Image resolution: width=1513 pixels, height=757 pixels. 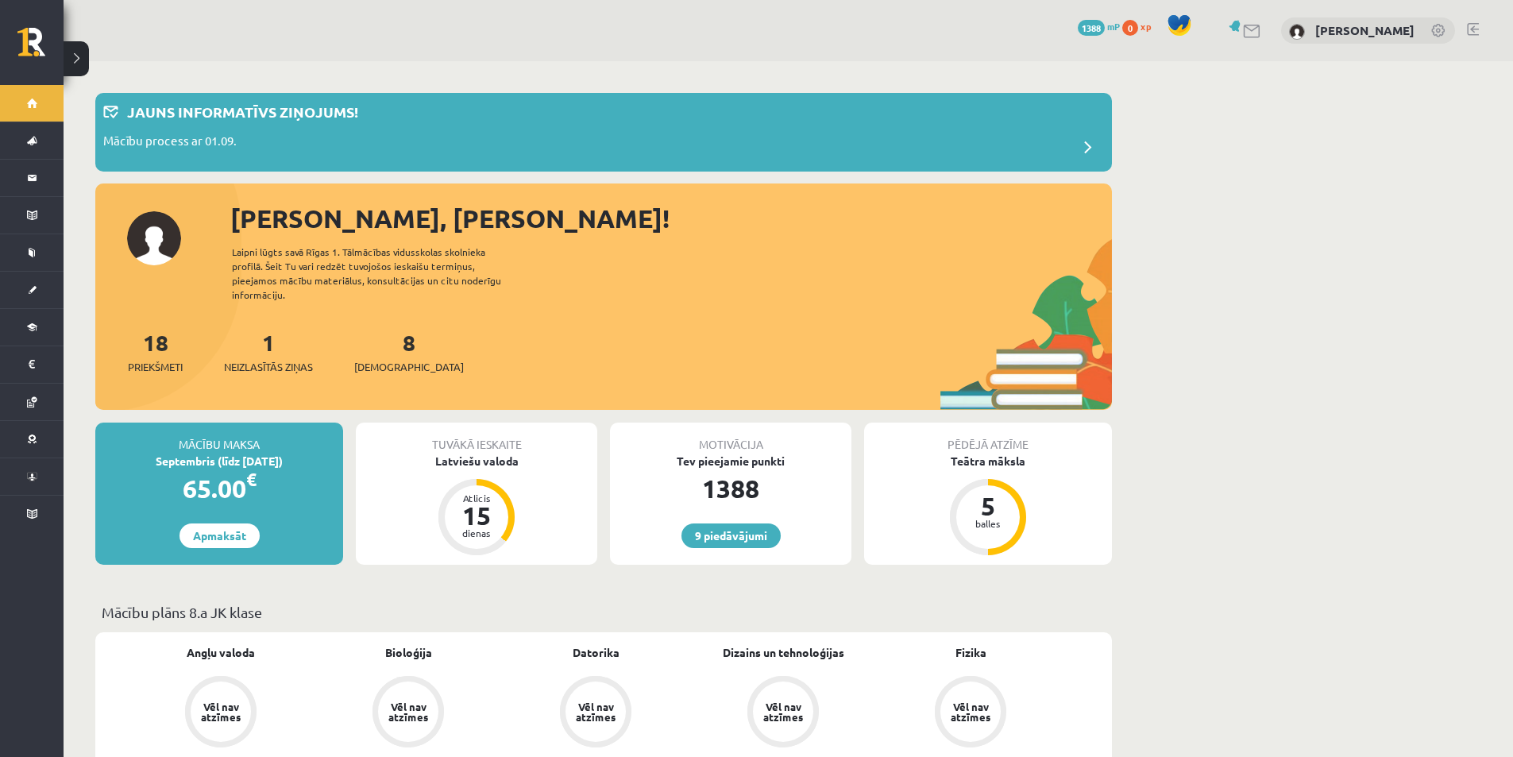 What do you see at coordinates (219, 535) in the screenshot?
I see `a: Apmaksāt` at bounding box center [219, 535].